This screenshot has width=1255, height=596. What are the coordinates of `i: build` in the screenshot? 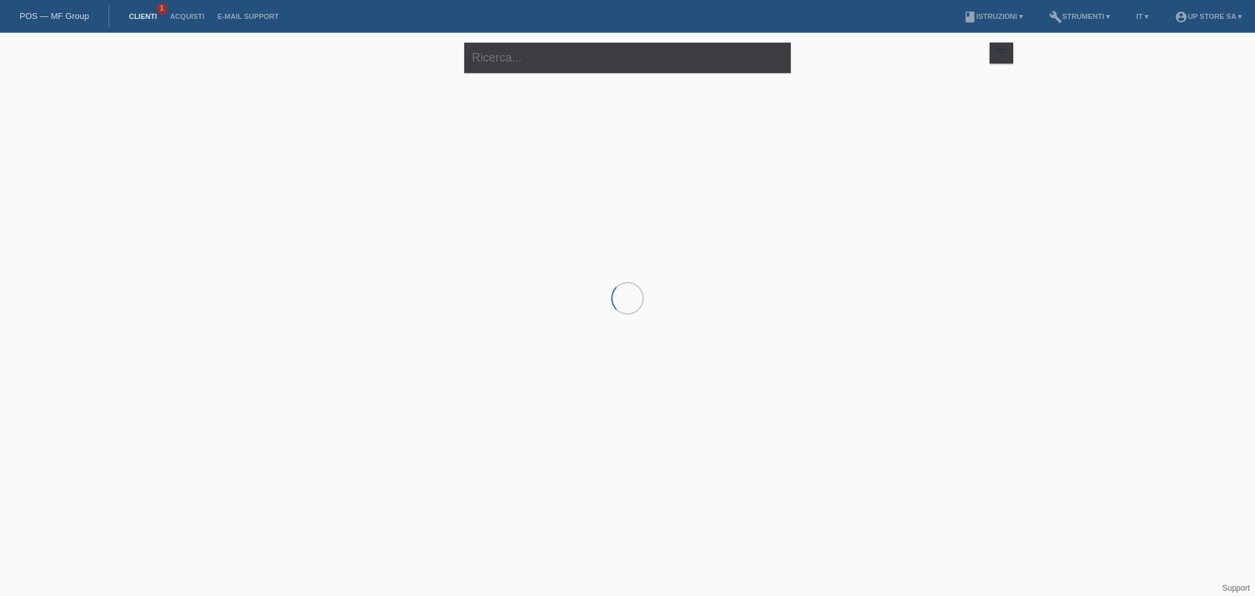 It's located at (1056, 17).